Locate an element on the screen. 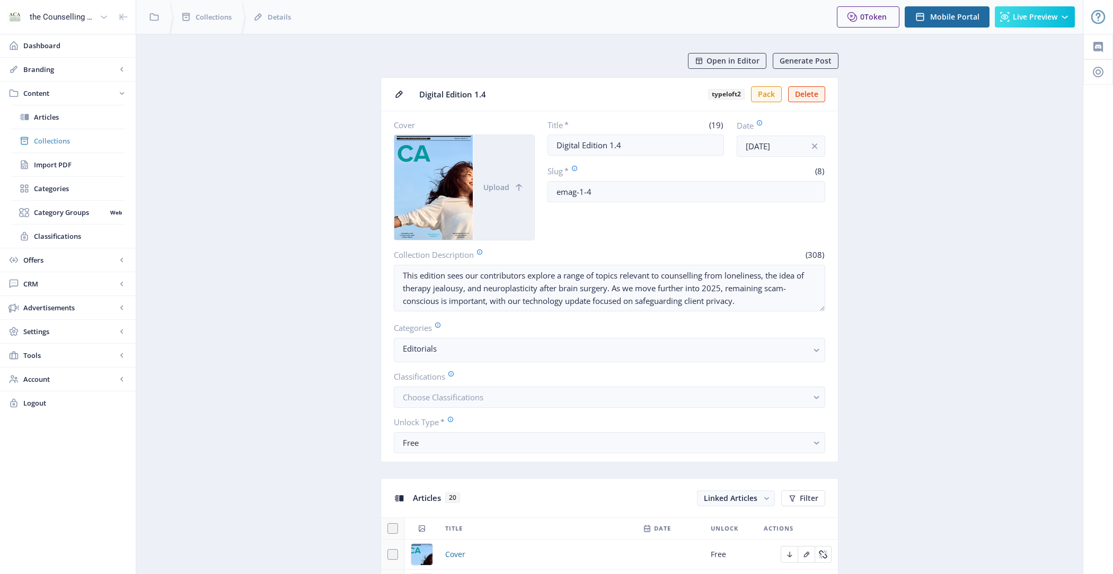  img: properties.app_icon.jpeg is located at coordinates (15, 17).